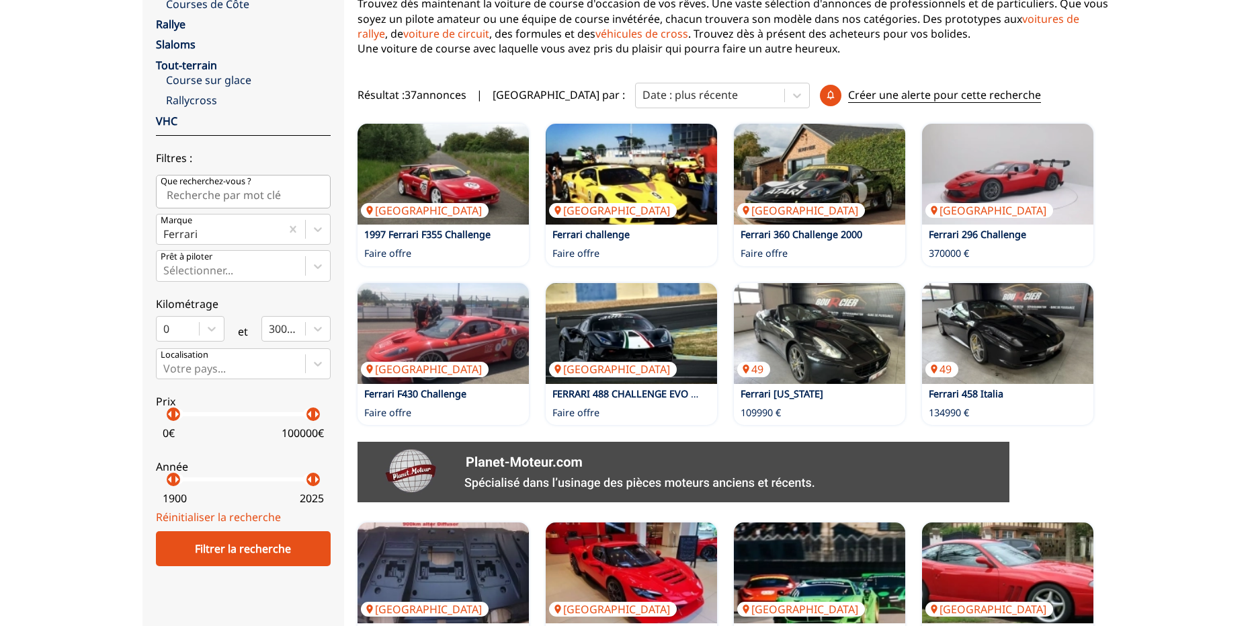 This screenshot has height=626, width=1252. Describe the element at coordinates (819, 333) in the screenshot. I see `img: Ferrari California` at that location.